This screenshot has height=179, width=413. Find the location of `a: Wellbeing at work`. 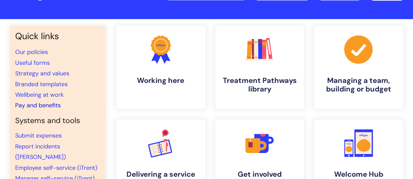

a: Wellbeing at work is located at coordinates (39, 95).